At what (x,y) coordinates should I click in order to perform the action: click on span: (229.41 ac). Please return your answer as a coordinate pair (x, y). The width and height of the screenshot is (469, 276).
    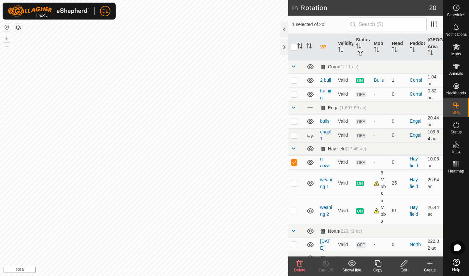
    Looking at the image, I should click on (350, 231).